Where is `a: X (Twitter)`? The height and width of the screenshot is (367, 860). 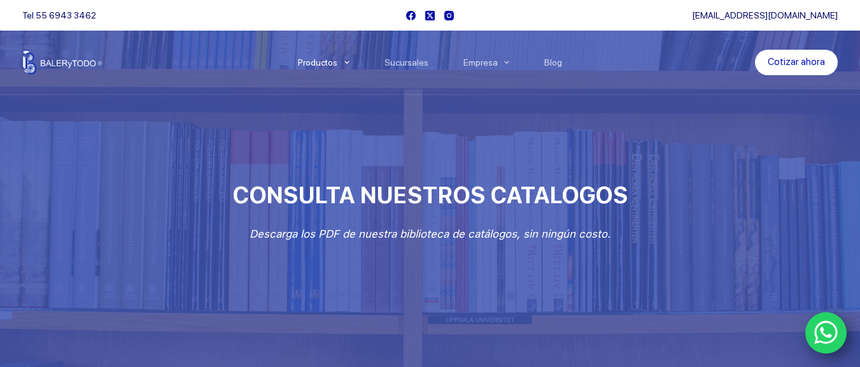
a: X (Twitter) is located at coordinates (430, 15).